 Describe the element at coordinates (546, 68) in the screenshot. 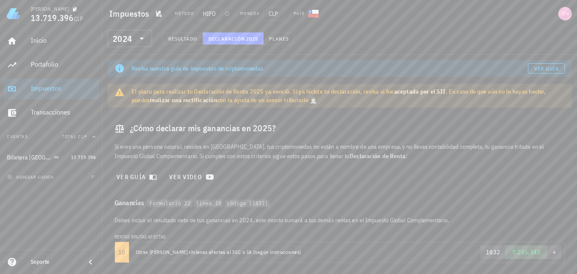

I see `a: Ver guía` at that location.